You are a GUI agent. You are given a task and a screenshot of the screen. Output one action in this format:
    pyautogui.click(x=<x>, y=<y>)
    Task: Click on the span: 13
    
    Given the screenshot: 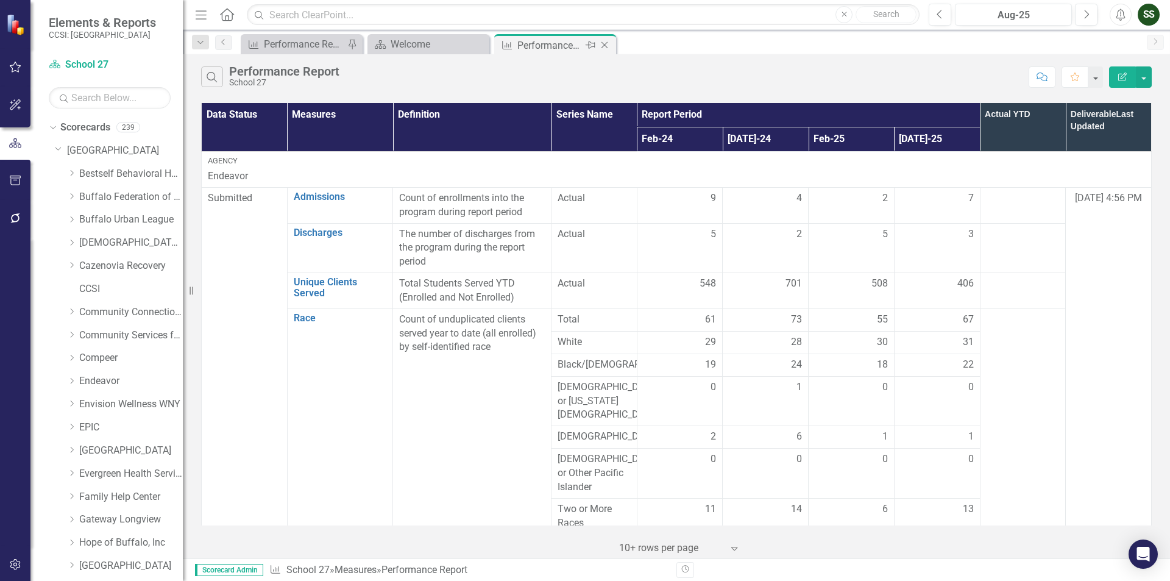 What is the action you would take?
    pyautogui.click(x=969, y=509)
    